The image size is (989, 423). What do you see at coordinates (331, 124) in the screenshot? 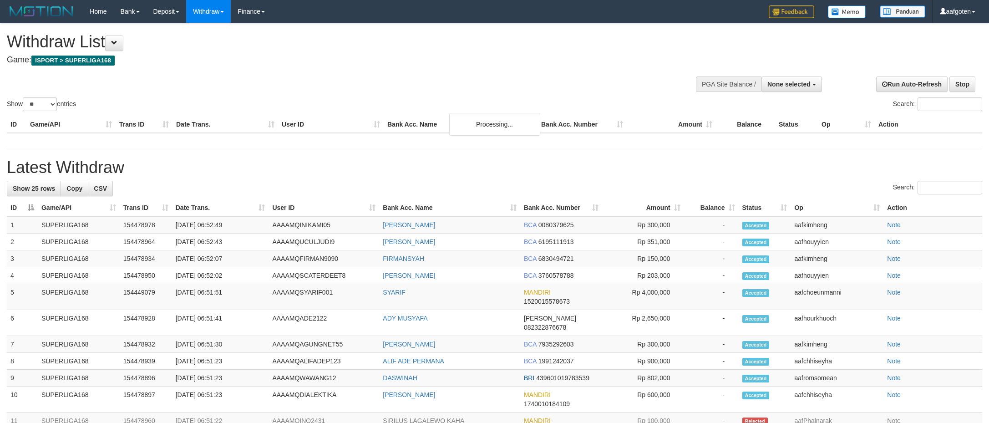
I see `th: User ID` at bounding box center [331, 124].